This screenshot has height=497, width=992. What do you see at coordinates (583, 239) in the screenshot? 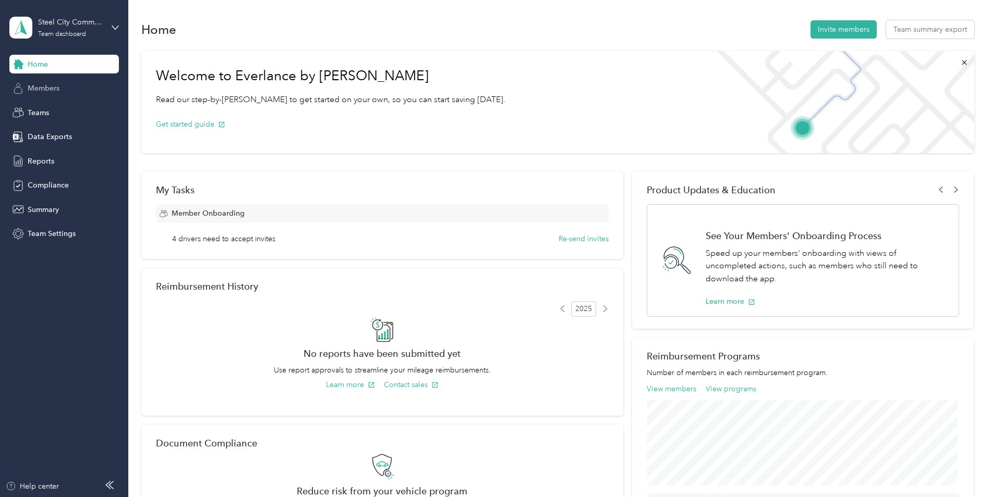
I see `button: Re-send invites` at bounding box center [583, 239].